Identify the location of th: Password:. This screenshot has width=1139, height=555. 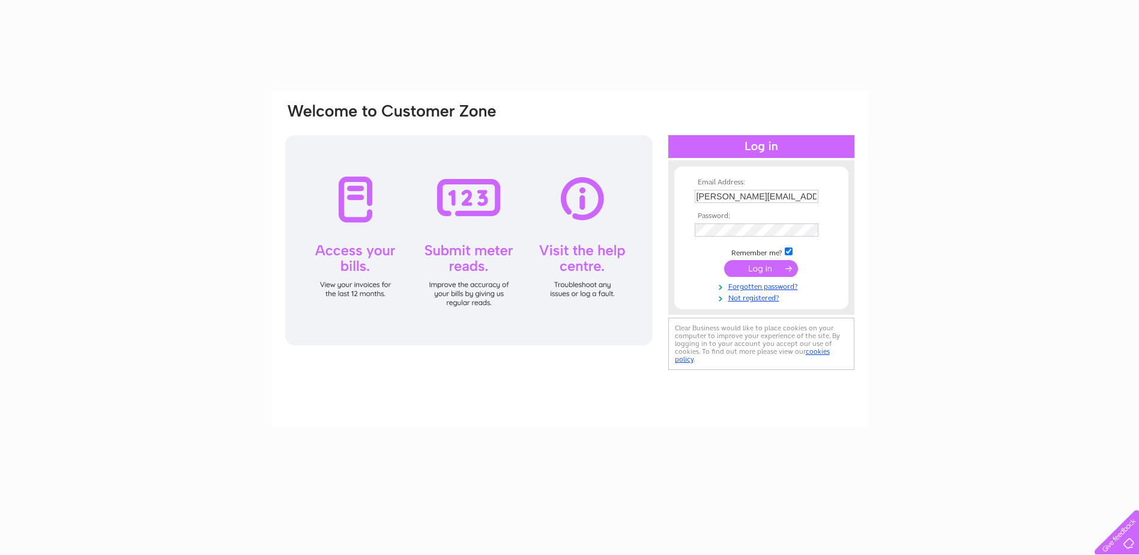
(761, 216).